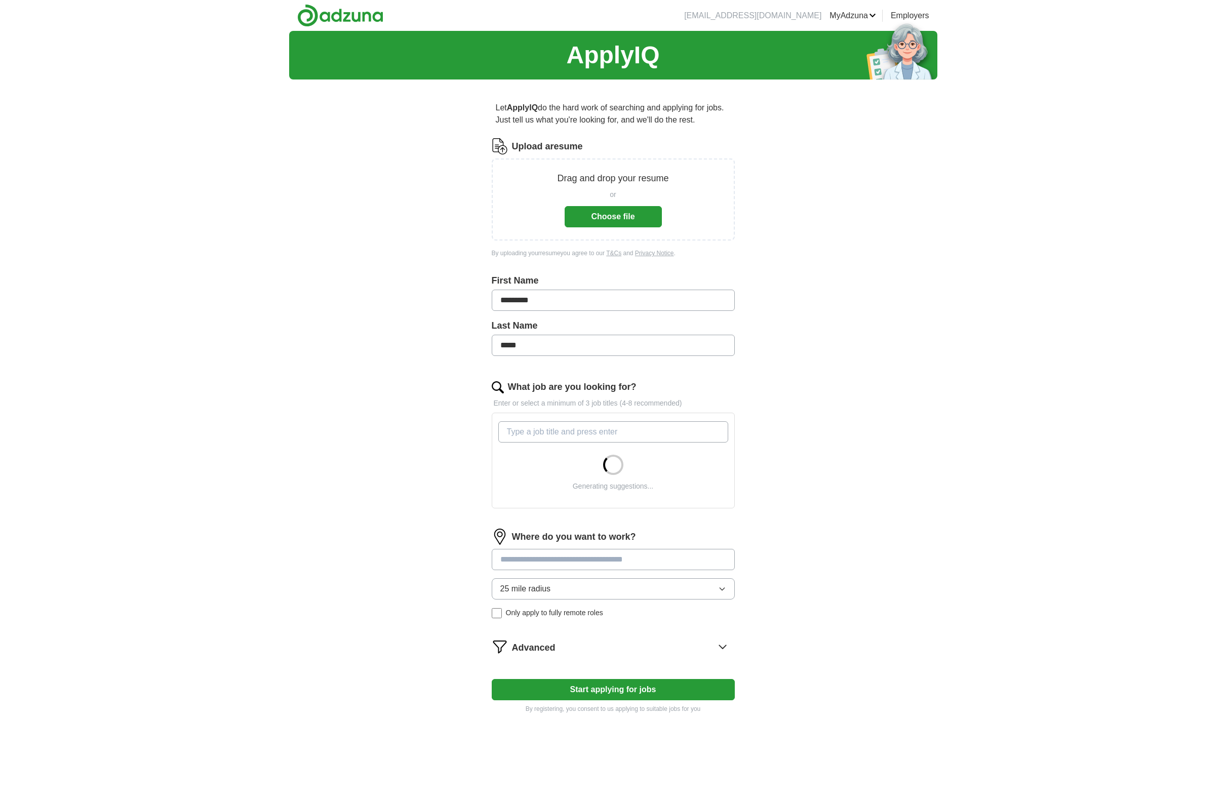 This screenshot has height=799, width=1226. What do you see at coordinates (500, 537) in the screenshot?
I see `img: location.png` at bounding box center [500, 537].